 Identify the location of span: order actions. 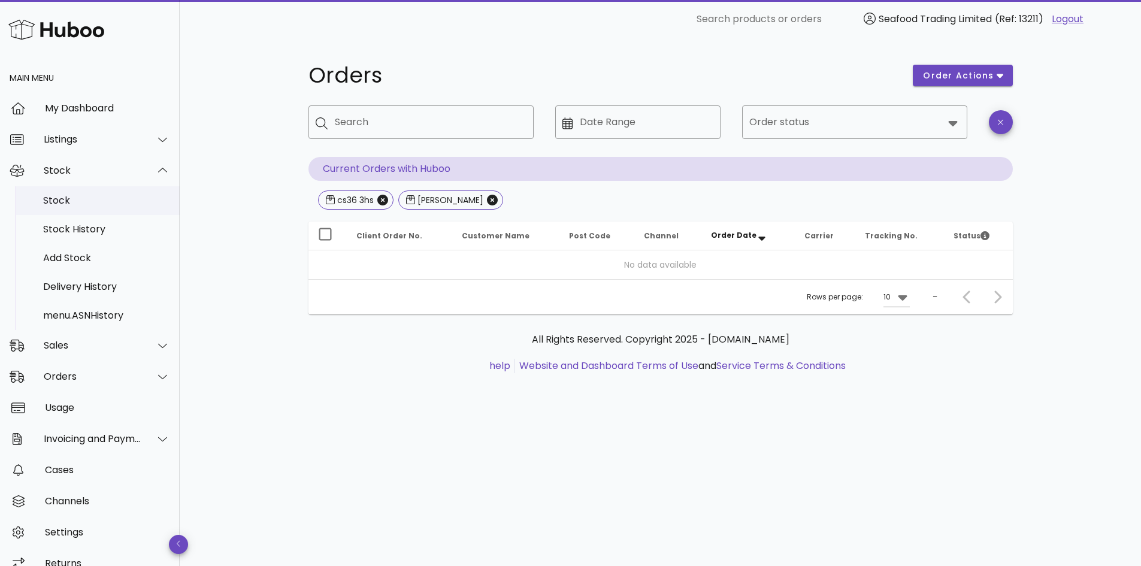
(959, 75).